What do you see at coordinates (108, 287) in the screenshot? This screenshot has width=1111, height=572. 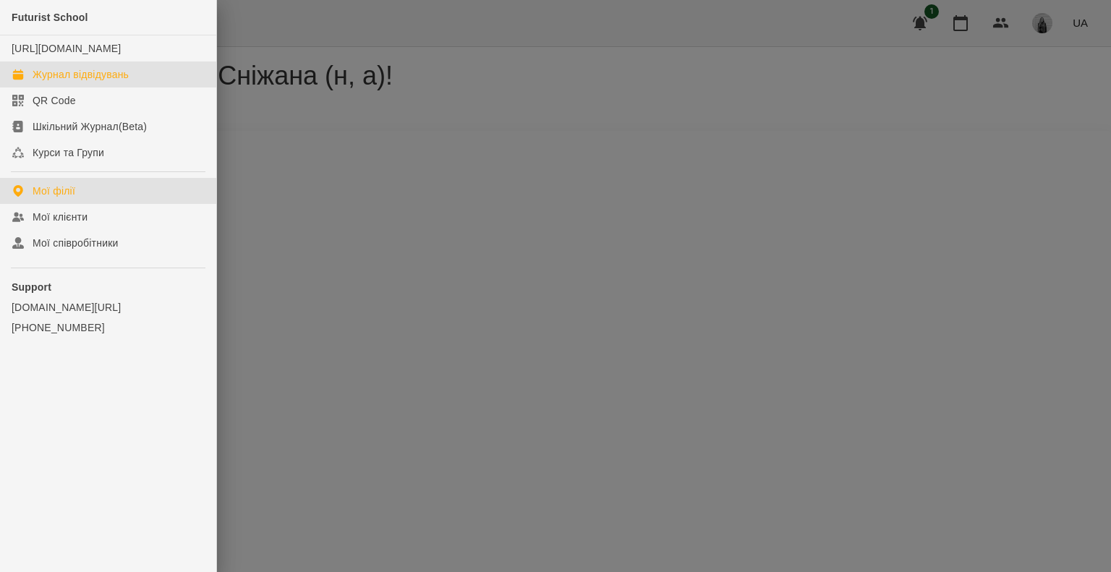 I see `p: Support` at bounding box center [108, 287].